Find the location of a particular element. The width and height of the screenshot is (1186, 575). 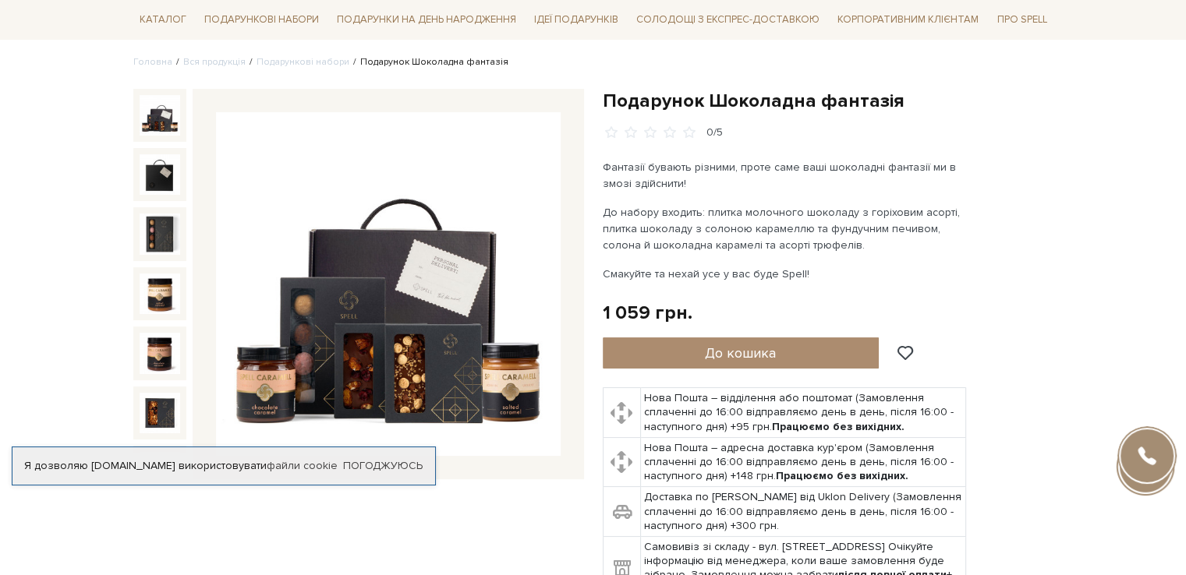

p: Смакуйте та нехай усе у вас буде Spell! is located at coordinates (785, 274).